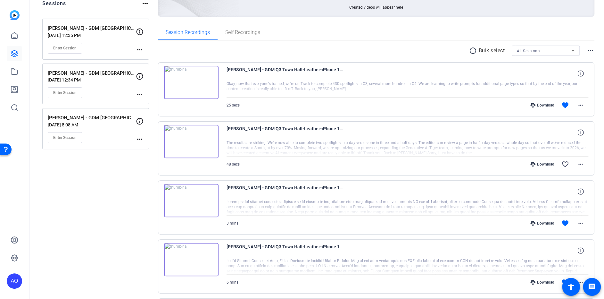 The height and width of the screenshot is (299, 604). Describe the element at coordinates (232, 223) in the screenshot. I see `span: 3 mins` at that location.